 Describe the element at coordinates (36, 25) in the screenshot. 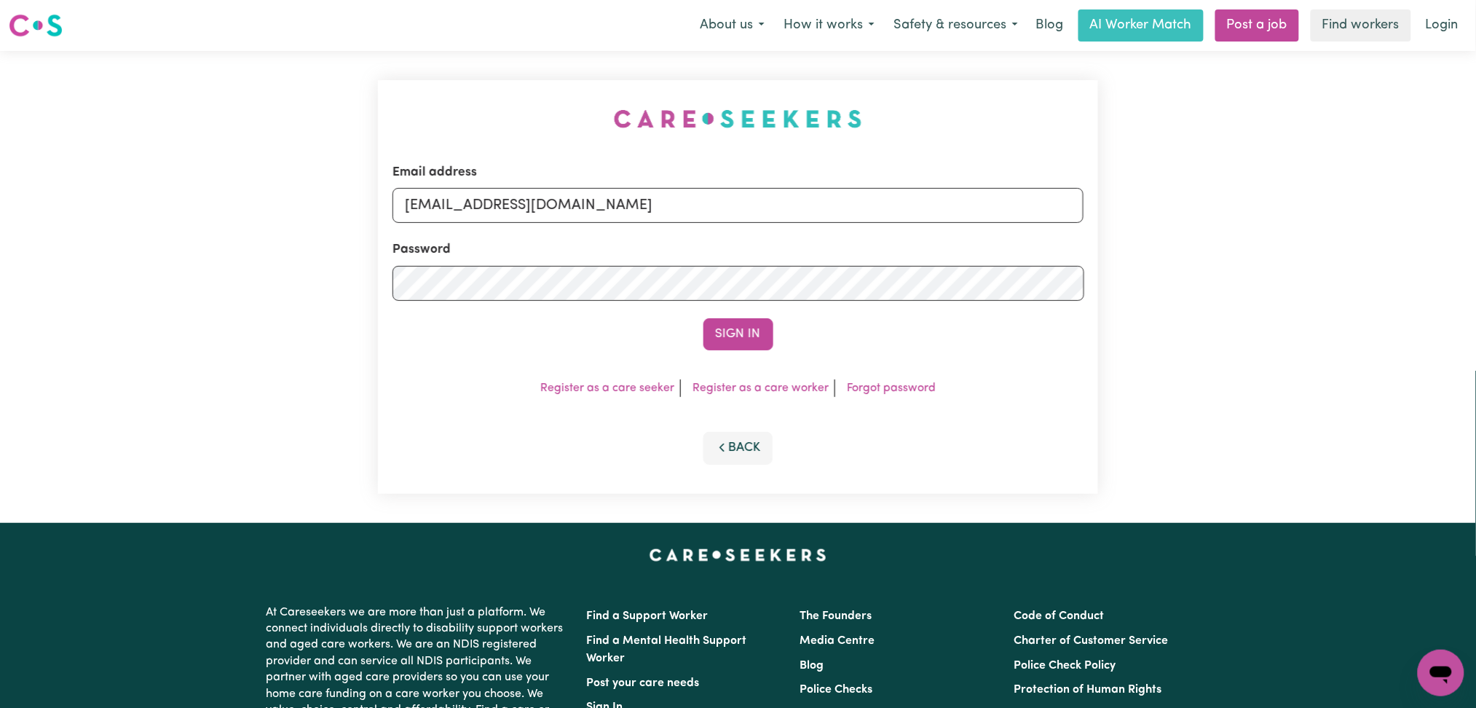

I see `a: Careseekers logo` at that location.